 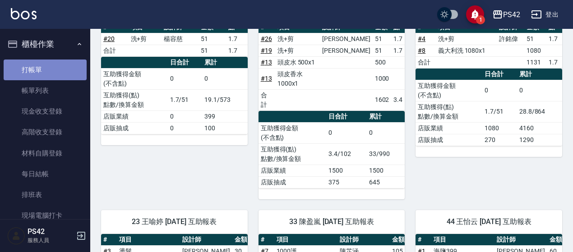 What do you see at coordinates (347, 182) in the screenshot?
I see `td: 375` at bounding box center [347, 182].